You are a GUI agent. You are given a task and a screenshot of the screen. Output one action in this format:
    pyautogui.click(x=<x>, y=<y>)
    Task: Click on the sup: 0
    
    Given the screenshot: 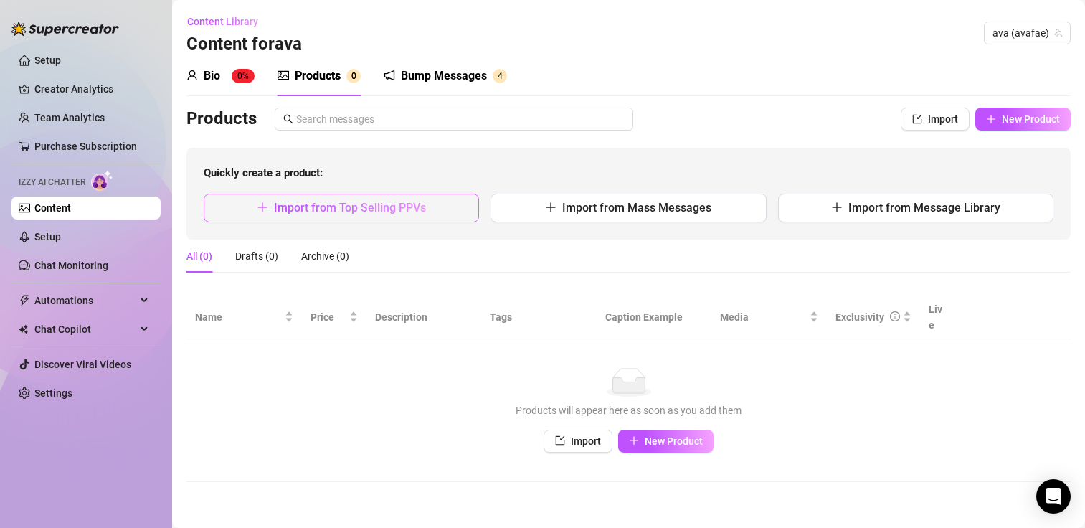 What is the action you would take?
    pyautogui.click(x=354, y=76)
    